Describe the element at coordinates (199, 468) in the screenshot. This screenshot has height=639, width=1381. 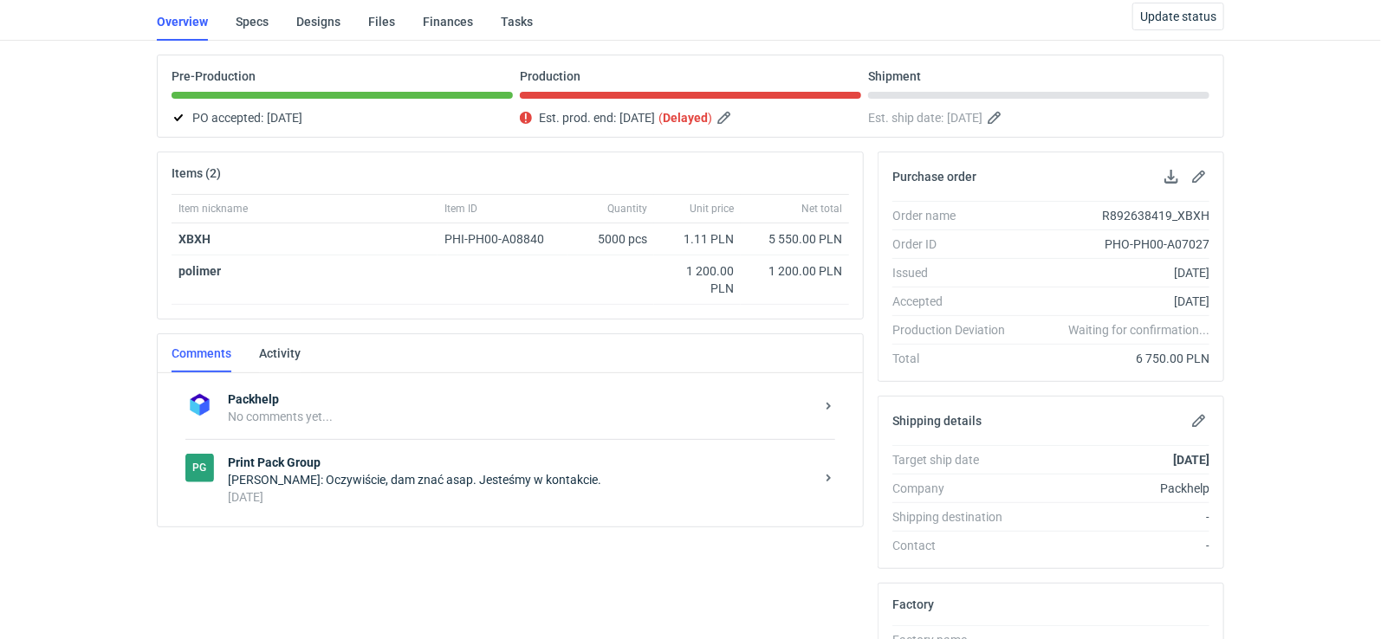
I see `figcaption: PG` at that location.